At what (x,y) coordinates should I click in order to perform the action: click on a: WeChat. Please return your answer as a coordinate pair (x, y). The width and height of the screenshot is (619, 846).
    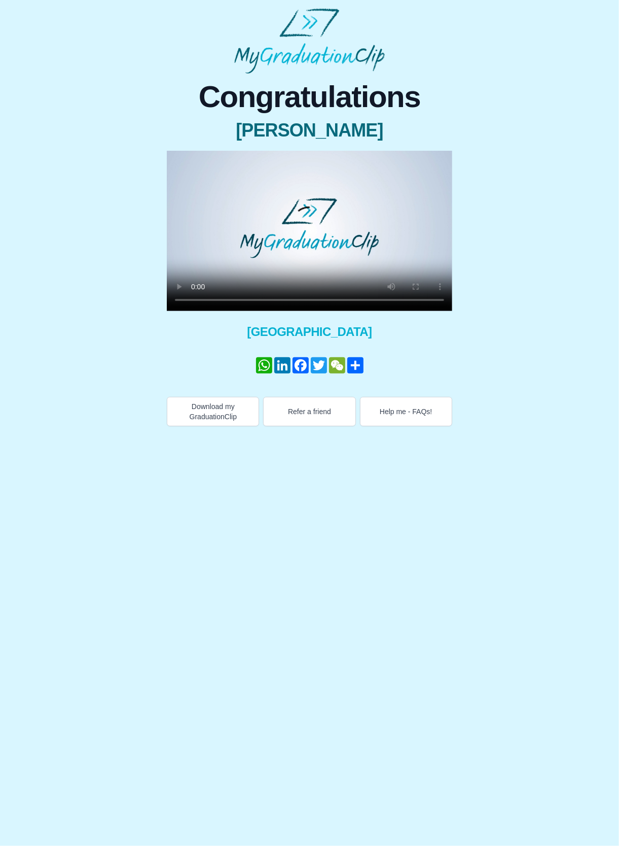
    Looking at the image, I should click on (337, 365).